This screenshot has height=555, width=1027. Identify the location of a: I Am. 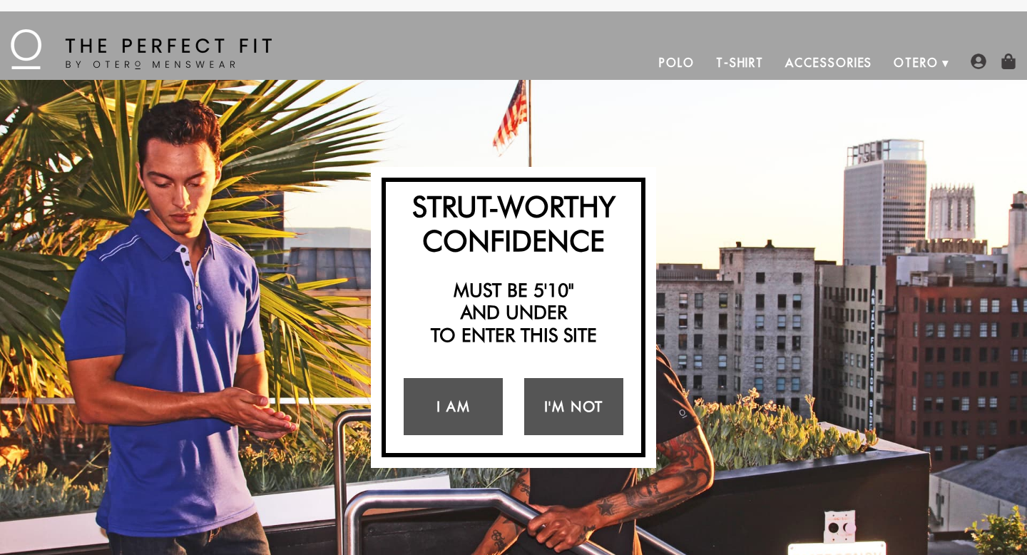
(453, 407).